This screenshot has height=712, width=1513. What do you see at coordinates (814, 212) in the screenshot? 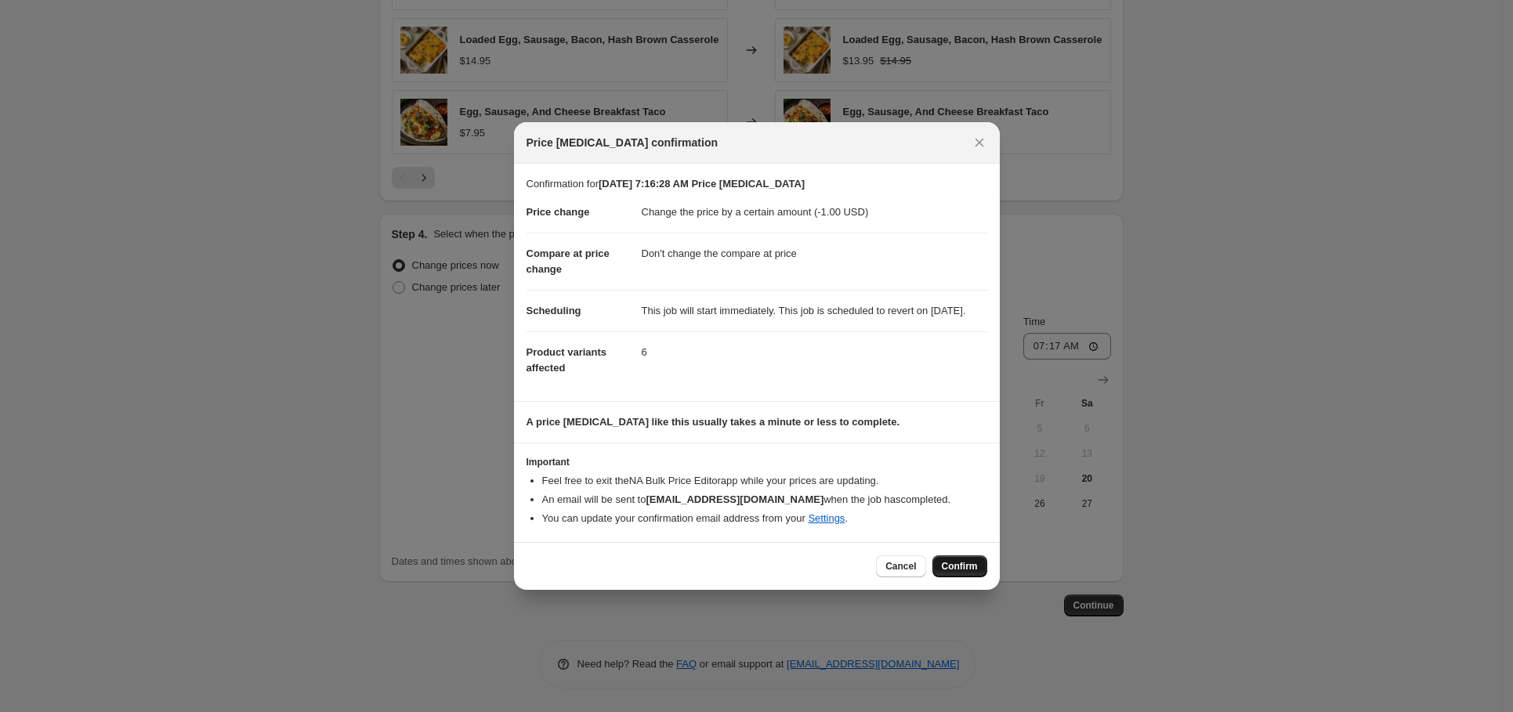
I see `dd: Change the price by a certain amount (-1.00 USD)` at bounding box center [814, 212].